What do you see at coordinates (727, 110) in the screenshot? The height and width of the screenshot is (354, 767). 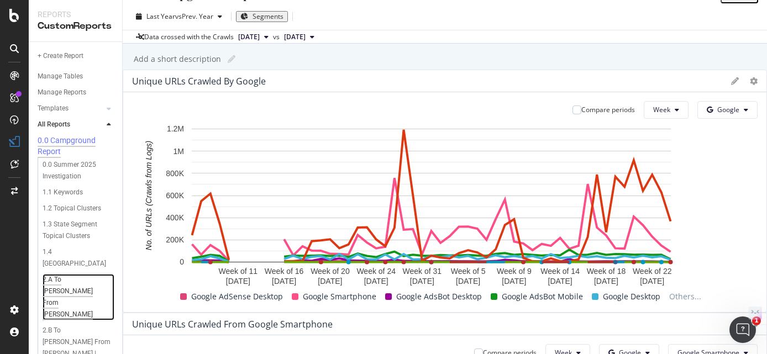 I see `button: Google` at bounding box center [727, 110].